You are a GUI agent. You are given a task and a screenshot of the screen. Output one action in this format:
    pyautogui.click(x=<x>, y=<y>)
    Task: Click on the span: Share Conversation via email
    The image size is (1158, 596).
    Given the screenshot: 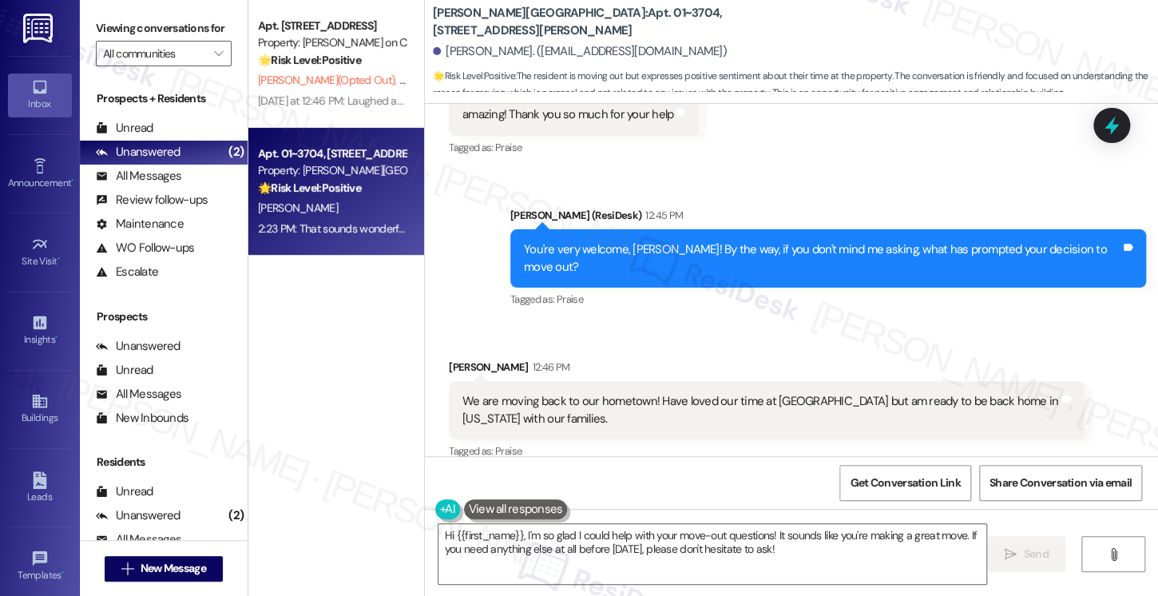 What is the action you would take?
    pyautogui.click(x=1060, y=482)
    